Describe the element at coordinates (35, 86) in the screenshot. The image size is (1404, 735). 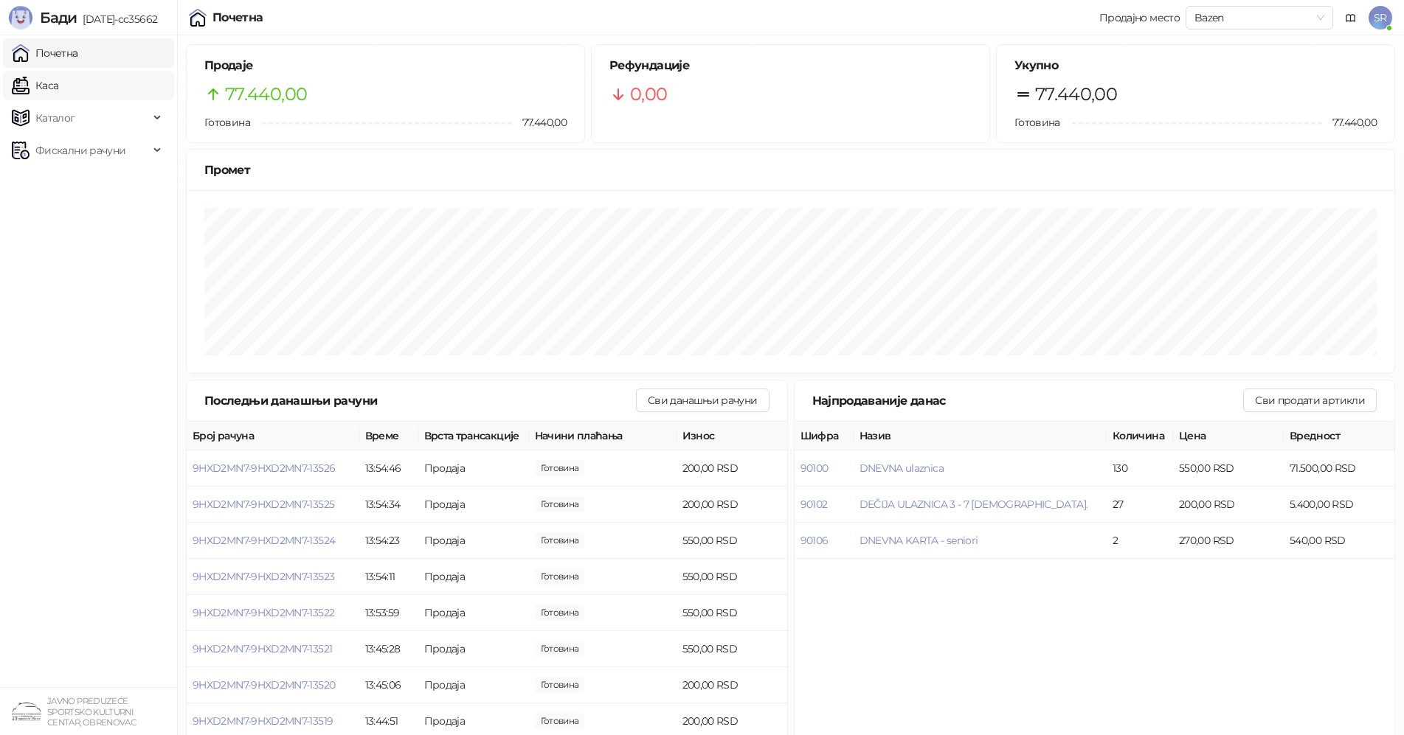
I see `a: Каса` at that location.